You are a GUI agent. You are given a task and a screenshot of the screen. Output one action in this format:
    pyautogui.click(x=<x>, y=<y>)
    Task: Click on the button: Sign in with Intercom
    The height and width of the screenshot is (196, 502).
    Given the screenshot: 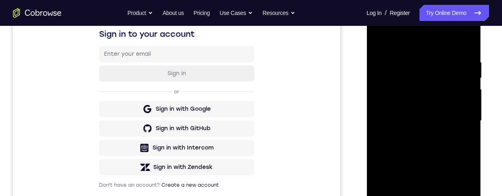 What is the action you would take?
    pyautogui.click(x=164, y=175)
    